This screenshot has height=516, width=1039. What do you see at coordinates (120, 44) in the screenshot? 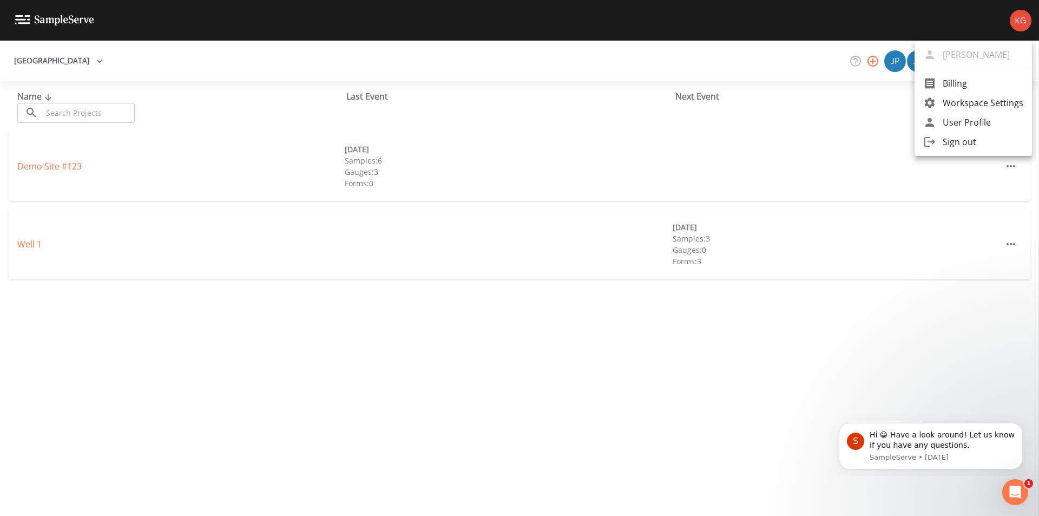
I see `p: Message from SampleServe, sent 2w ago` at bounding box center [120, 44].